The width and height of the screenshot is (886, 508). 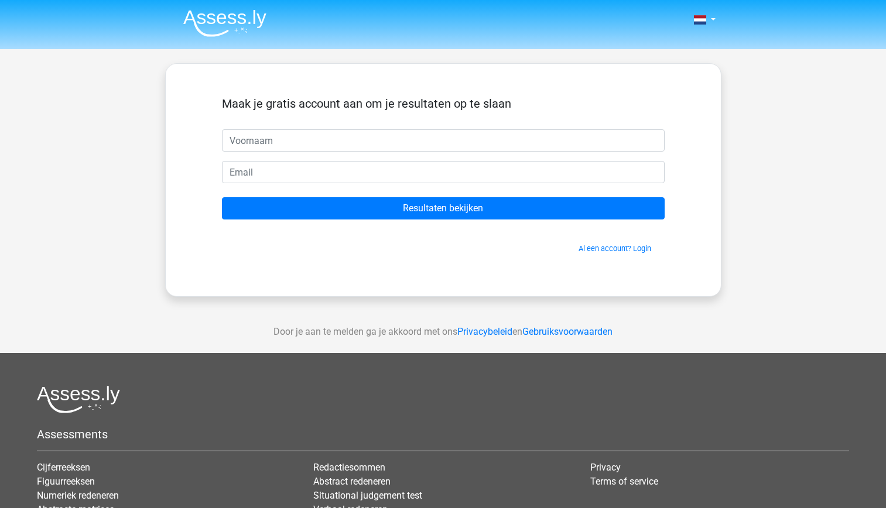 I want to click on img: Assessly logo, so click(x=78, y=399).